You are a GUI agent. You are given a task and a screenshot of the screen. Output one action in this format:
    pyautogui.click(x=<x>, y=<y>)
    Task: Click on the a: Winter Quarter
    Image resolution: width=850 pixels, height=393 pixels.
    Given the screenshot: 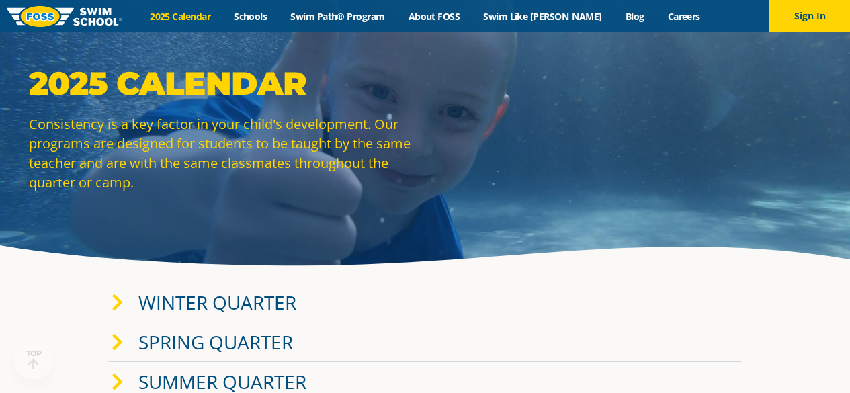 What is the action you would take?
    pyautogui.click(x=217, y=302)
    